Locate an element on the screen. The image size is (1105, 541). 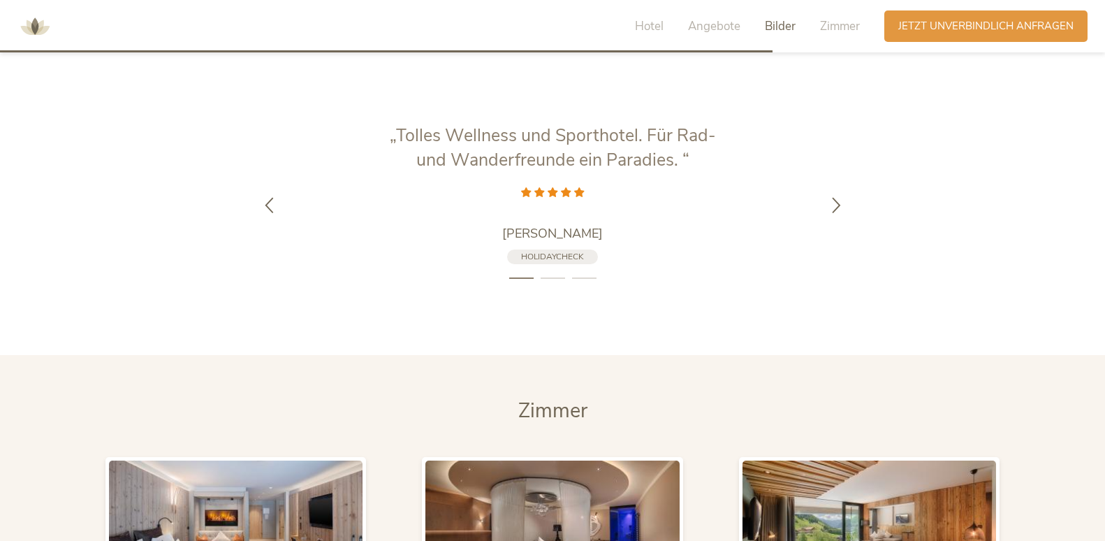
img: AMONTI & LUNARIS Wellnessresort is located at coordinates (35, 27).